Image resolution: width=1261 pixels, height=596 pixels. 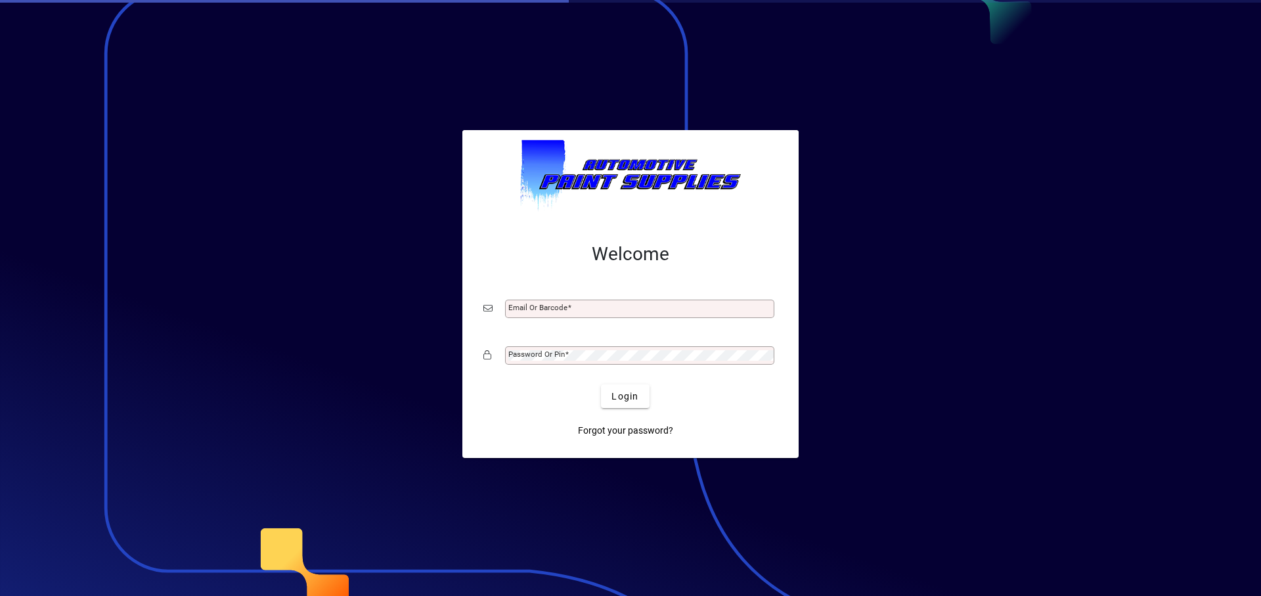 I want to click on h2: Welcome, so click(x=630, y=254).